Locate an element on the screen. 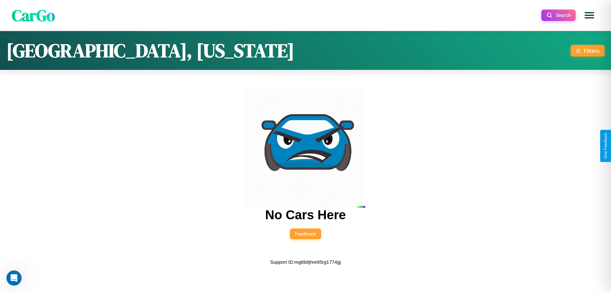  span: Search is located at coordinates (563, 15).